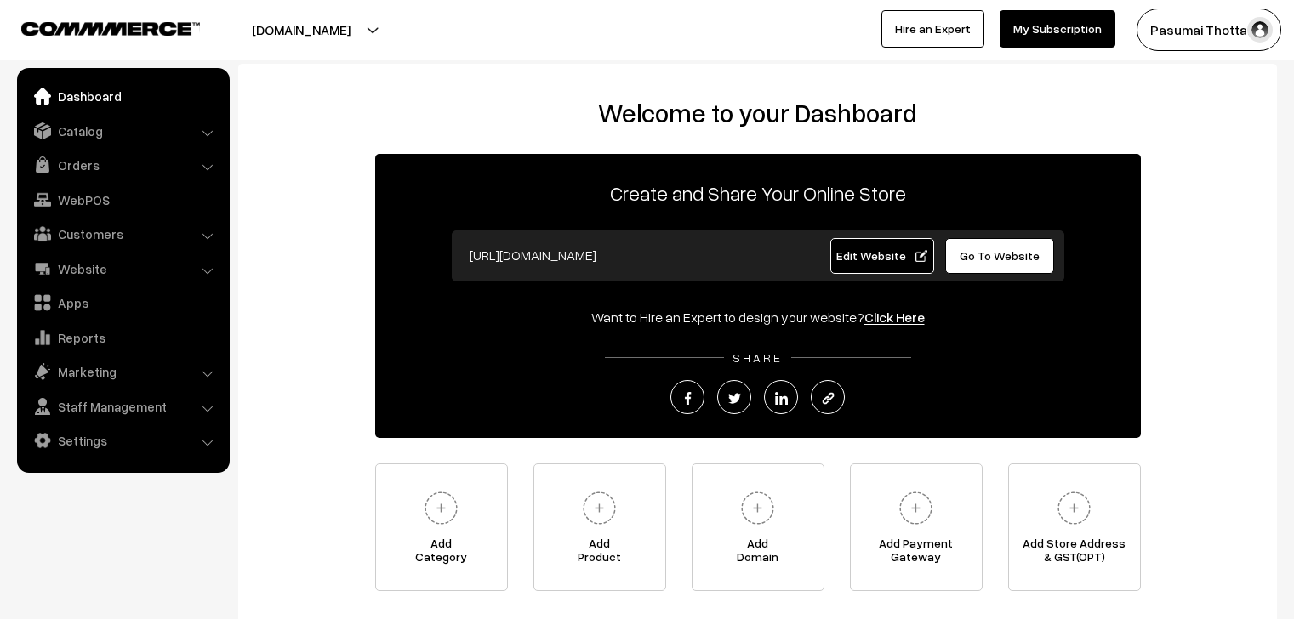  What do you see at coordinates (122, 200) in the screenshot?
I see `a: WebPOS` at bounding box center [122, 200].